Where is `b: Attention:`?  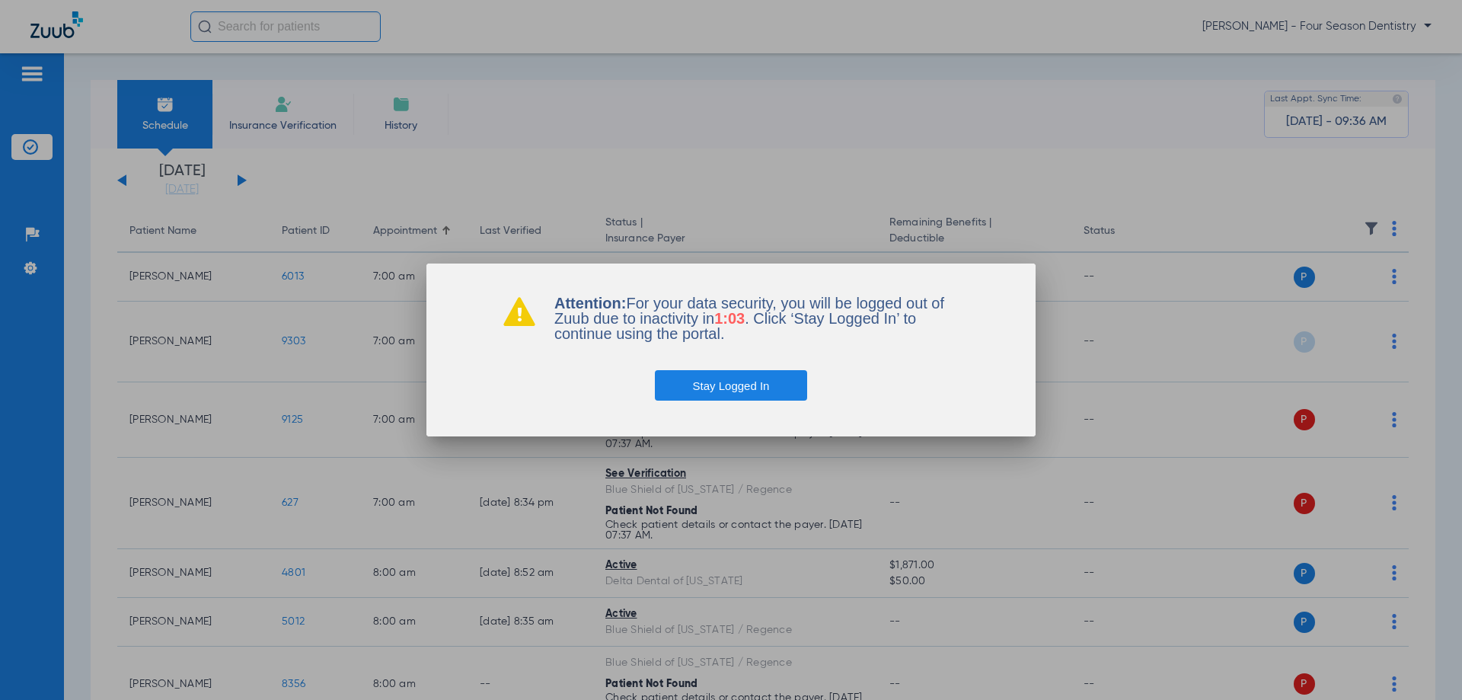
b: Attention: is located at coordinates (590, 303).